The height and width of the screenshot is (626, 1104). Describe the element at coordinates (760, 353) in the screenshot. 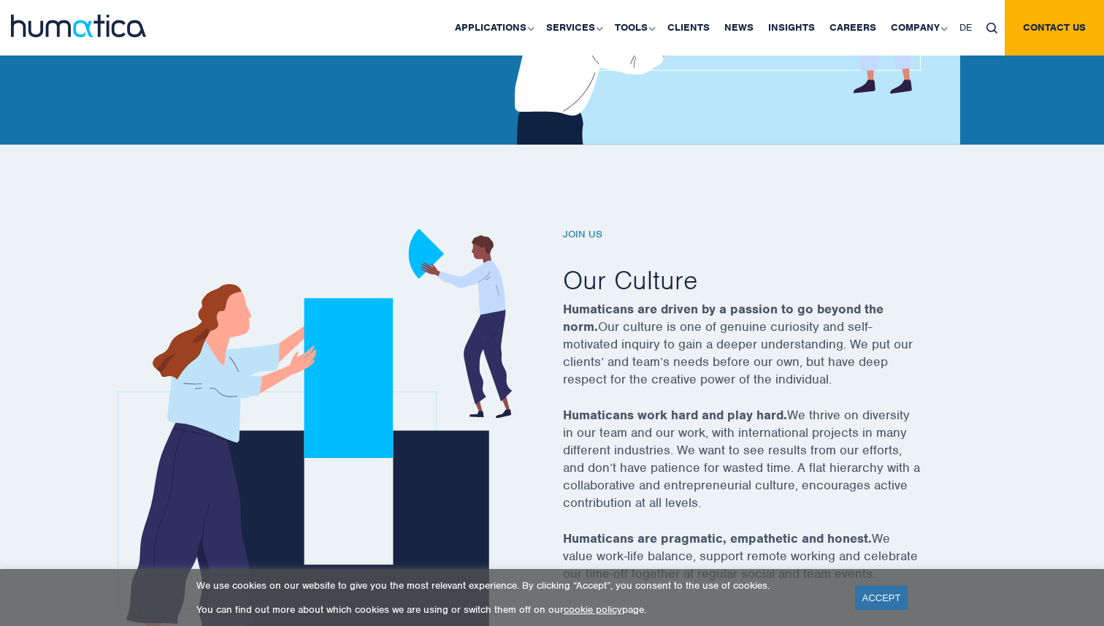

I see `p: Our culture is one of genuine curiosity and self-motivated inquiry to gain a deeper understanding...` at that location.